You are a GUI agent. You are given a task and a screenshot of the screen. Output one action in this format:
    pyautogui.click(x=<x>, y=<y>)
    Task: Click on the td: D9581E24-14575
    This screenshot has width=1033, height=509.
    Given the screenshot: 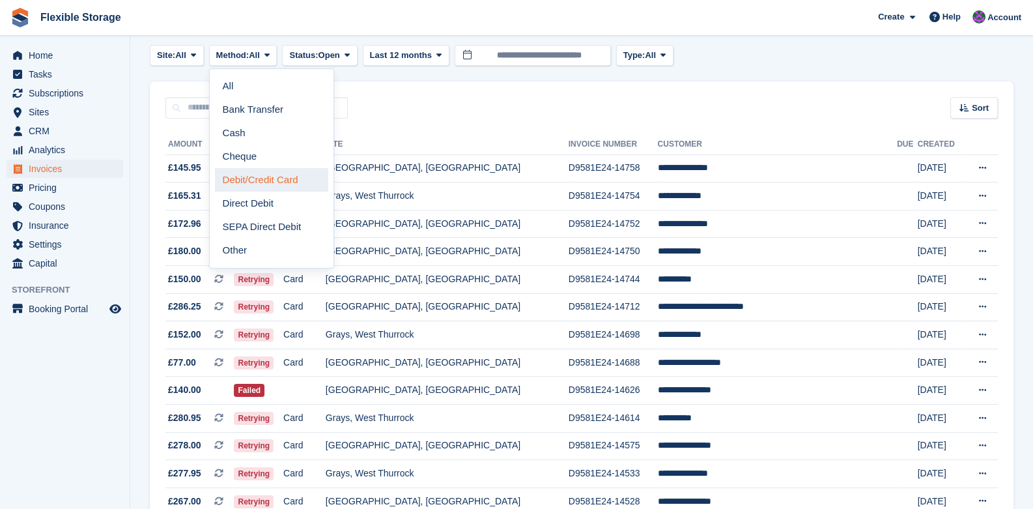 What is the action you would take?
    pyautogui.click(x=613, y=446)
    